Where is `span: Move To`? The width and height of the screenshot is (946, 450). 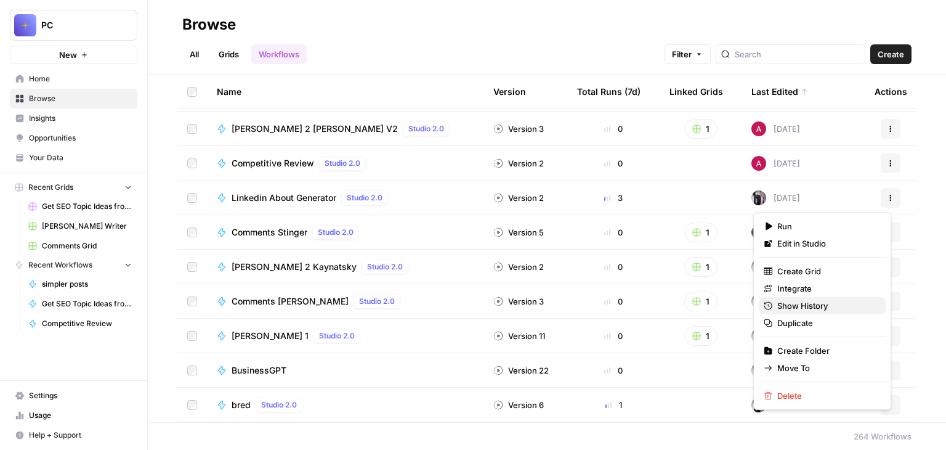
span: Move To is located at coordinates (826, 368).